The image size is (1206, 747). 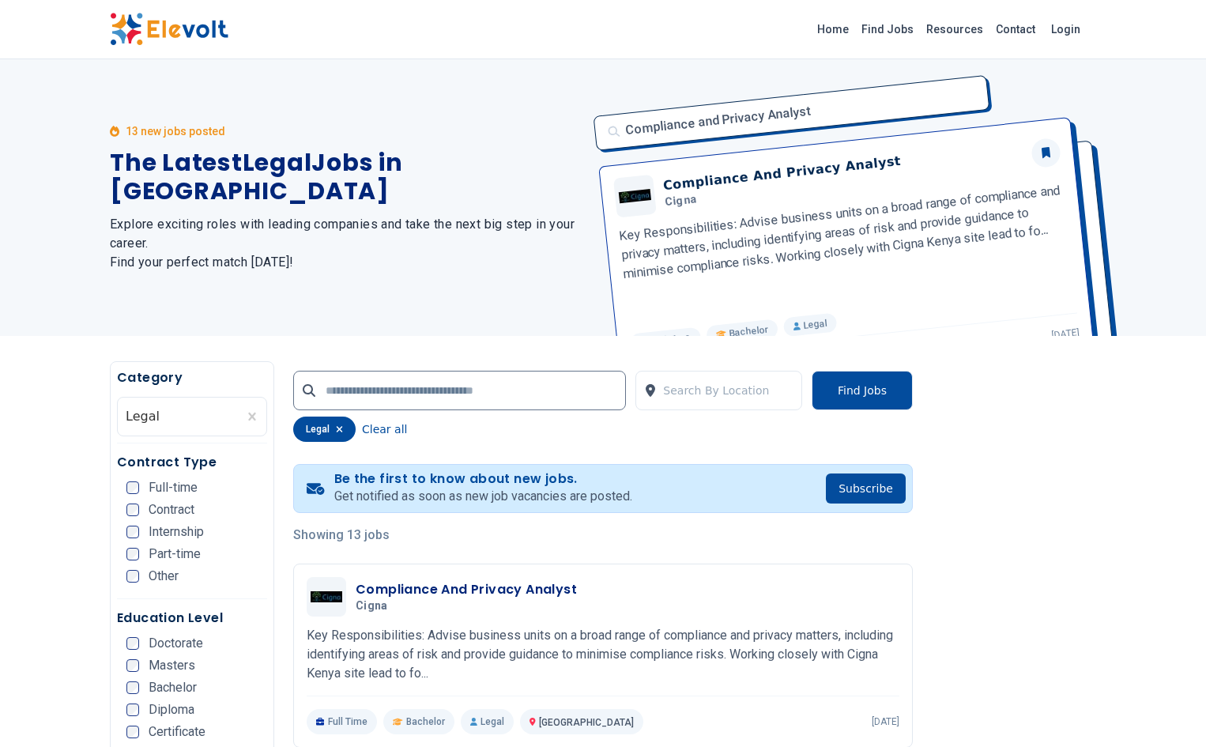 I want to click on span: Cigna, so click(x=372, y=606).